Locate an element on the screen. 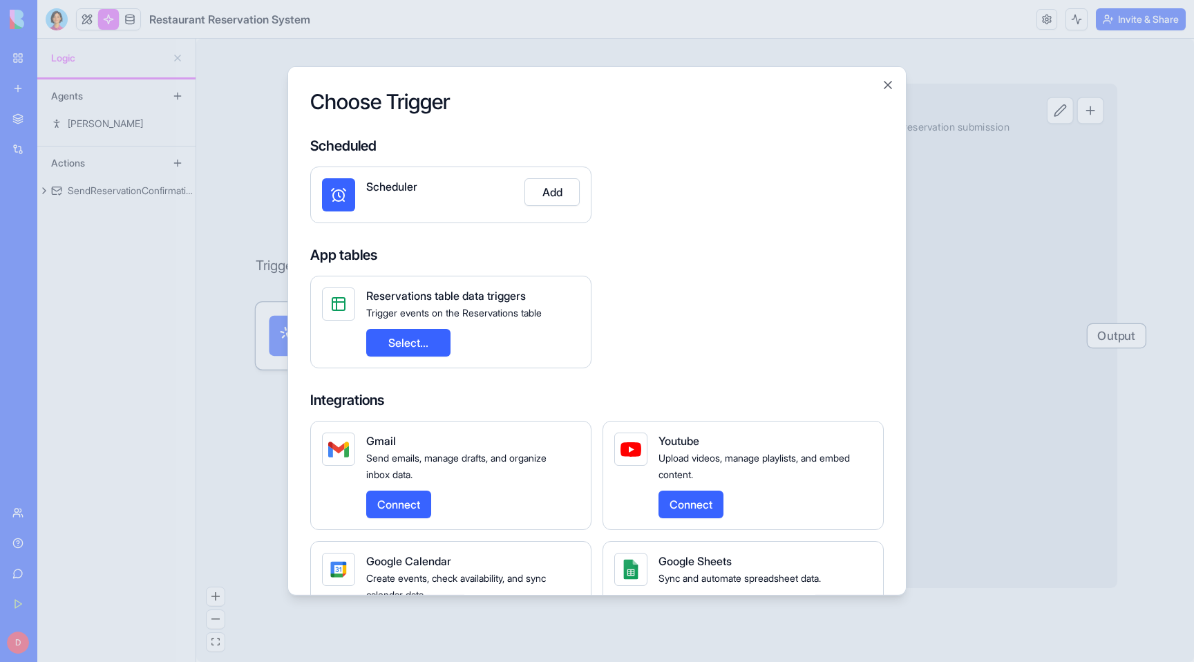 The width and height of the screenshot is (1194, 662). h2: Choose Trigger is located at coordinates (597, 102).